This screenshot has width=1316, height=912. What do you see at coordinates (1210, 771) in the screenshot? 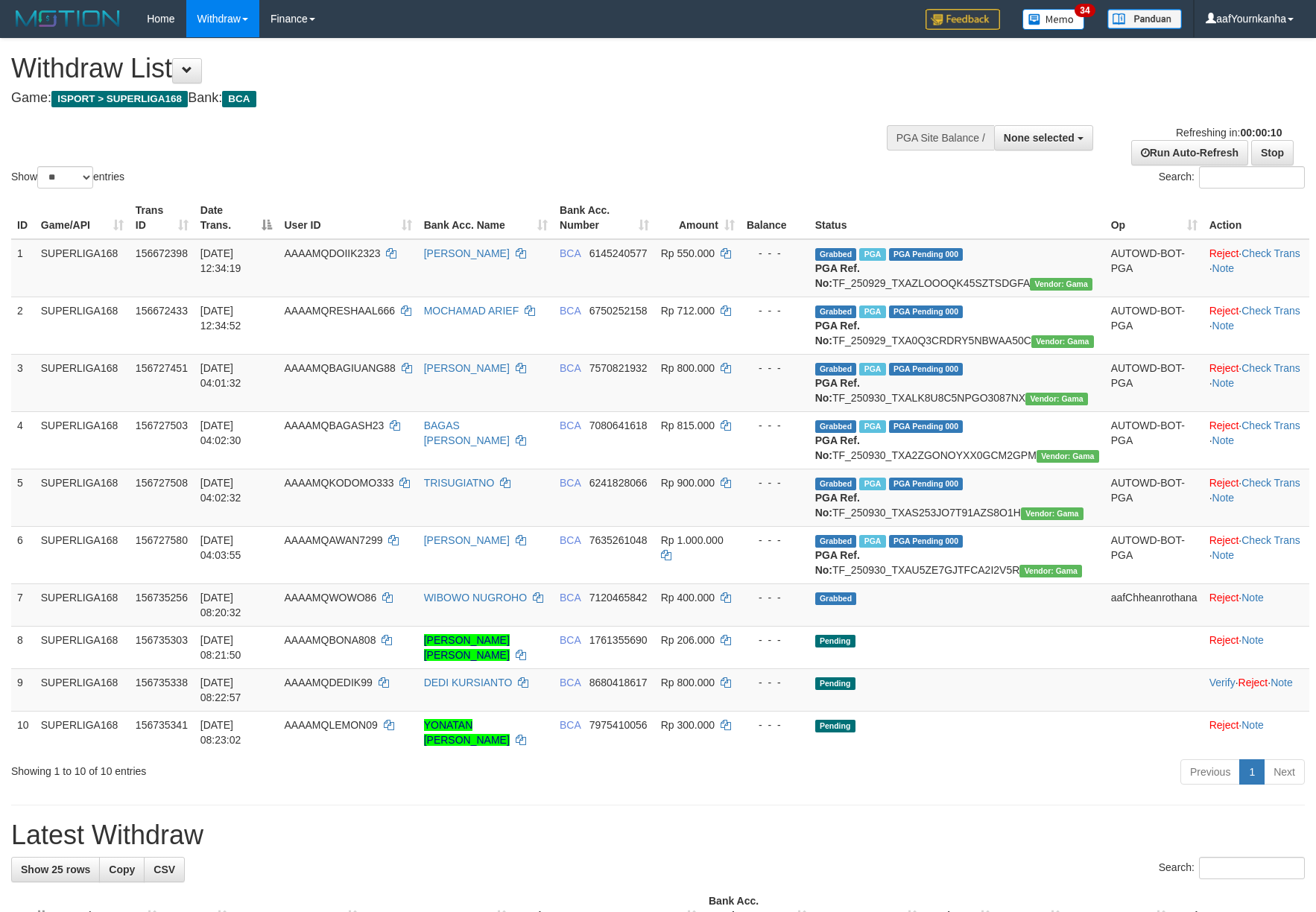
I see `a: Previous` at bounding box center [1210, 771].